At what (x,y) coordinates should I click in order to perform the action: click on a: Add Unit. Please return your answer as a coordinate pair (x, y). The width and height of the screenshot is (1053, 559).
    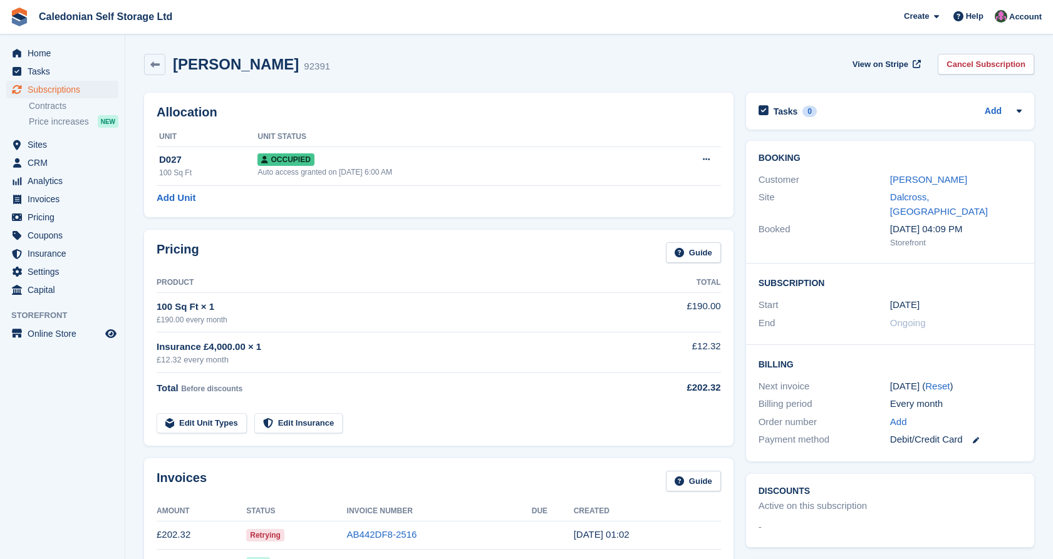
    Looking at the image, I should click on (176, 198).